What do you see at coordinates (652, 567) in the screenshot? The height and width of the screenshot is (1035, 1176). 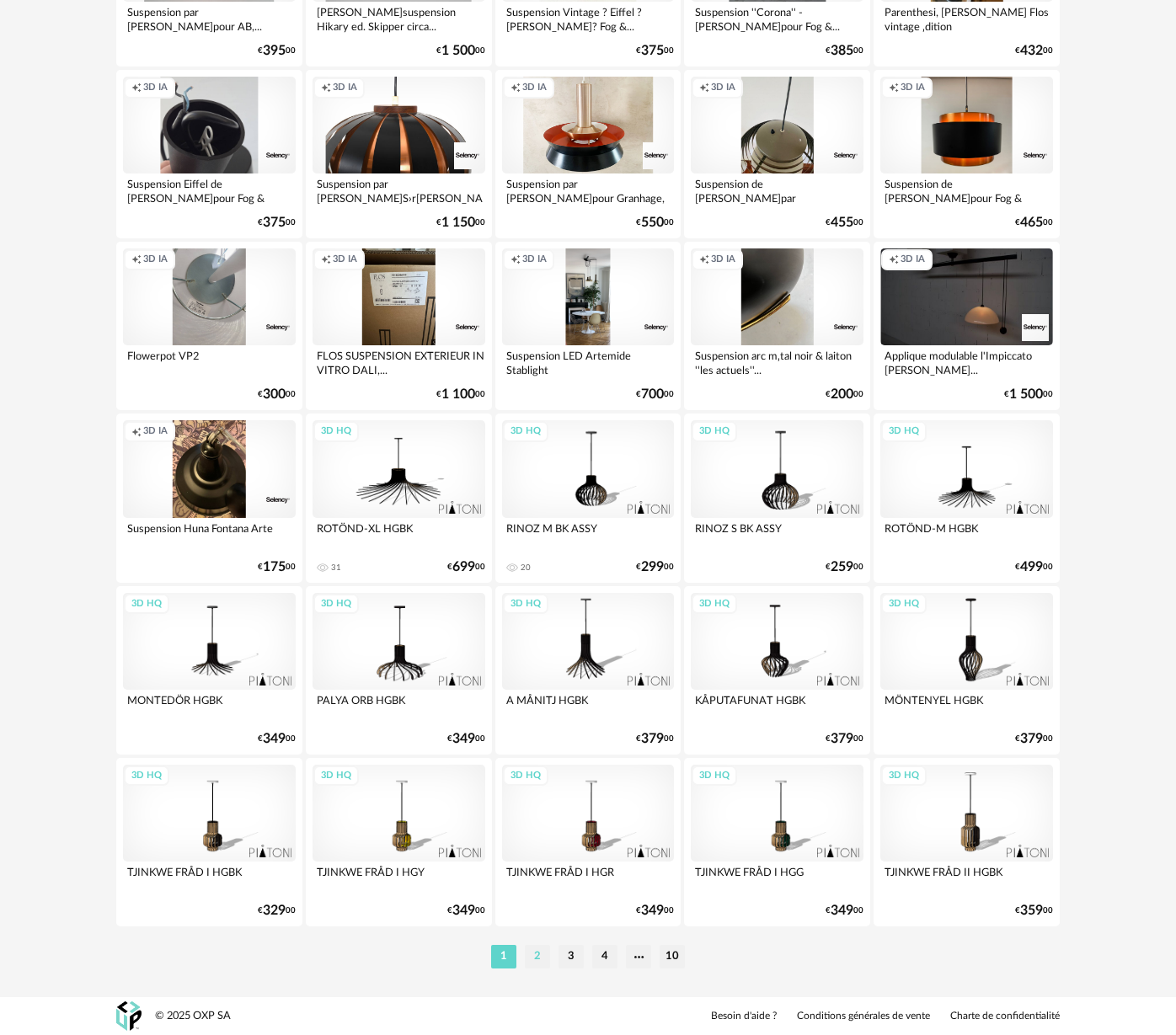 I see `span: 299` at bounding box center [652, 567].